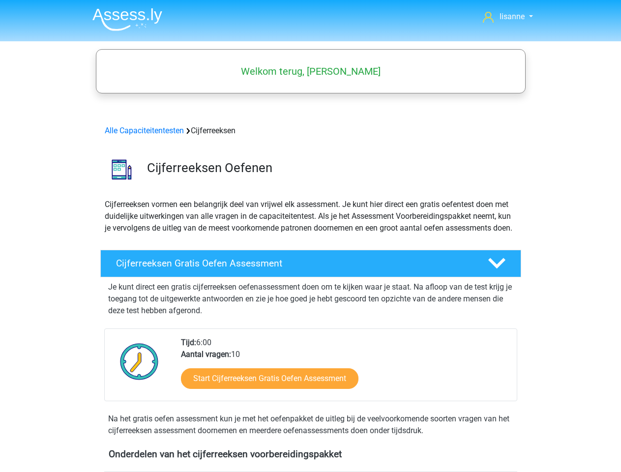 Image resolution: width=621 pixels, height=472 pixels. I want to click on a: Start Cijferreeksen Gratis Oefen Assessment, so click(269, 378).